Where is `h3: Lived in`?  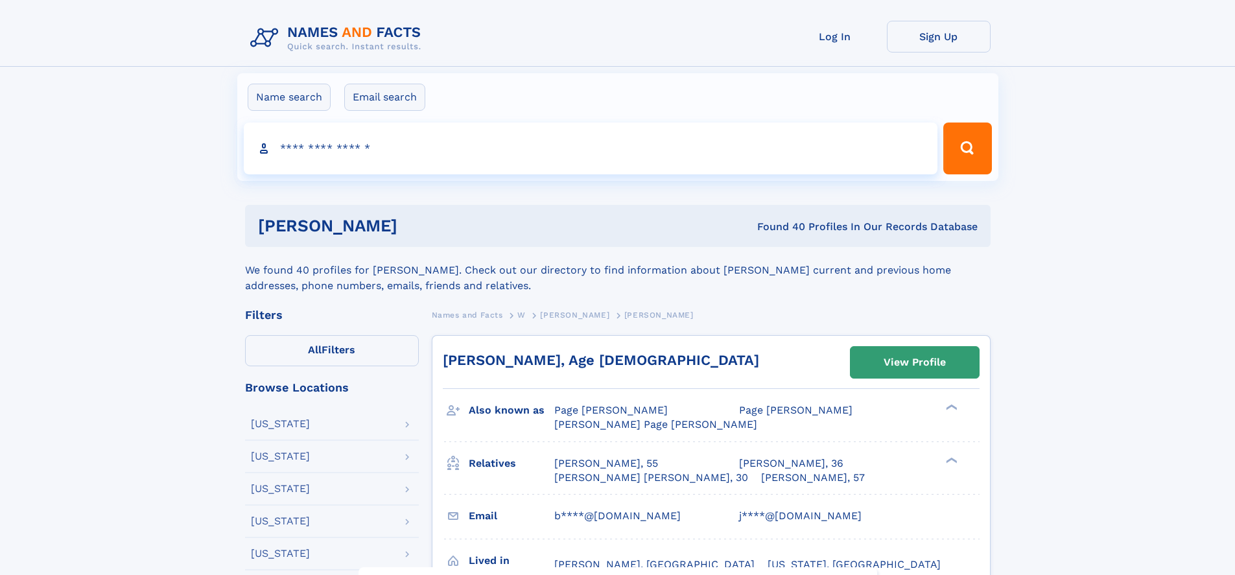 h3: Lived in is located at coordinates (511, 561).